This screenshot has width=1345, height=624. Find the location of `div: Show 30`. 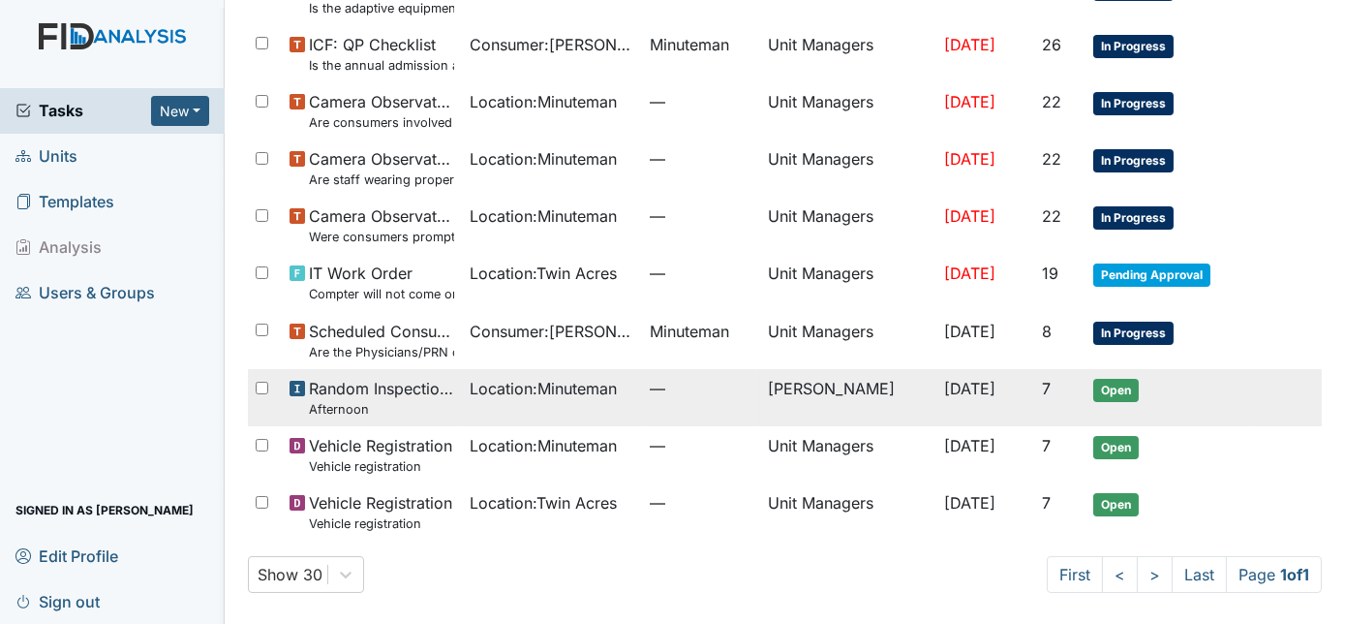

div: Show 30 is located at coordinates (290, 574).